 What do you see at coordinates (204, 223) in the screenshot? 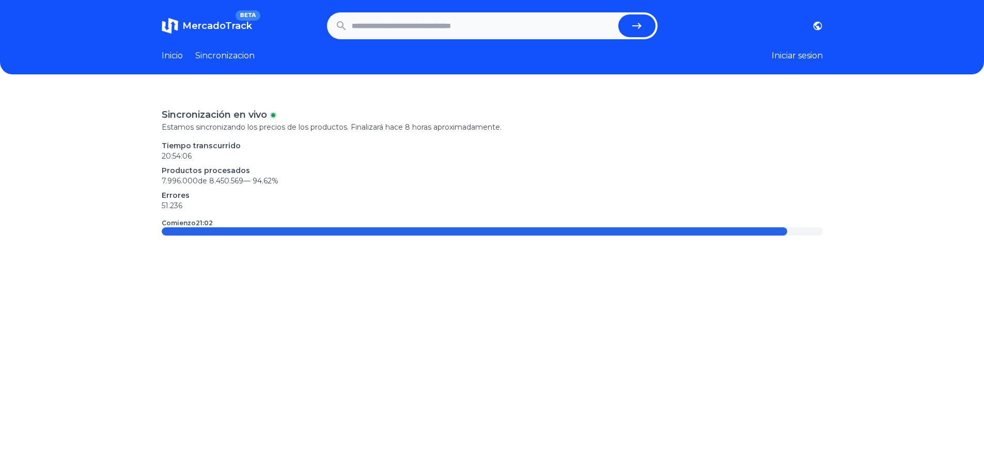
I see `time: 21:02` at bounding box center [204, 223].